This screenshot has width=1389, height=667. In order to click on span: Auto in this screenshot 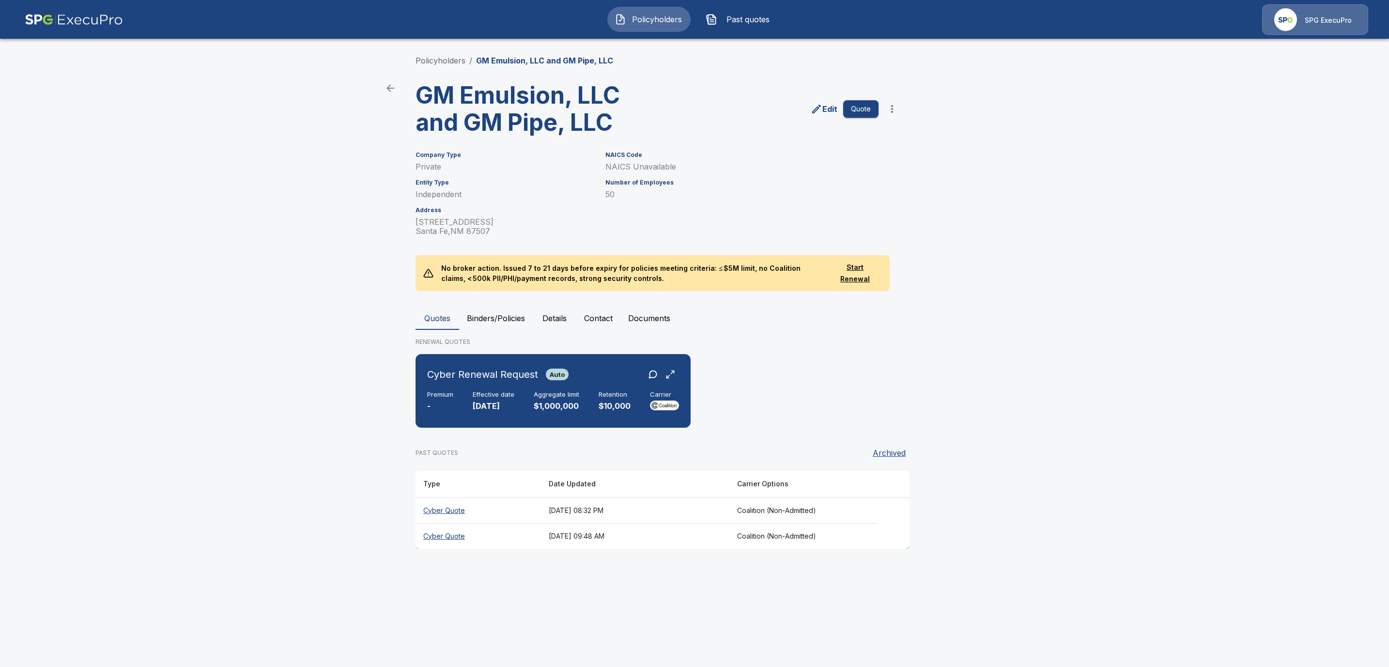, I will do `click(557, 374)`.